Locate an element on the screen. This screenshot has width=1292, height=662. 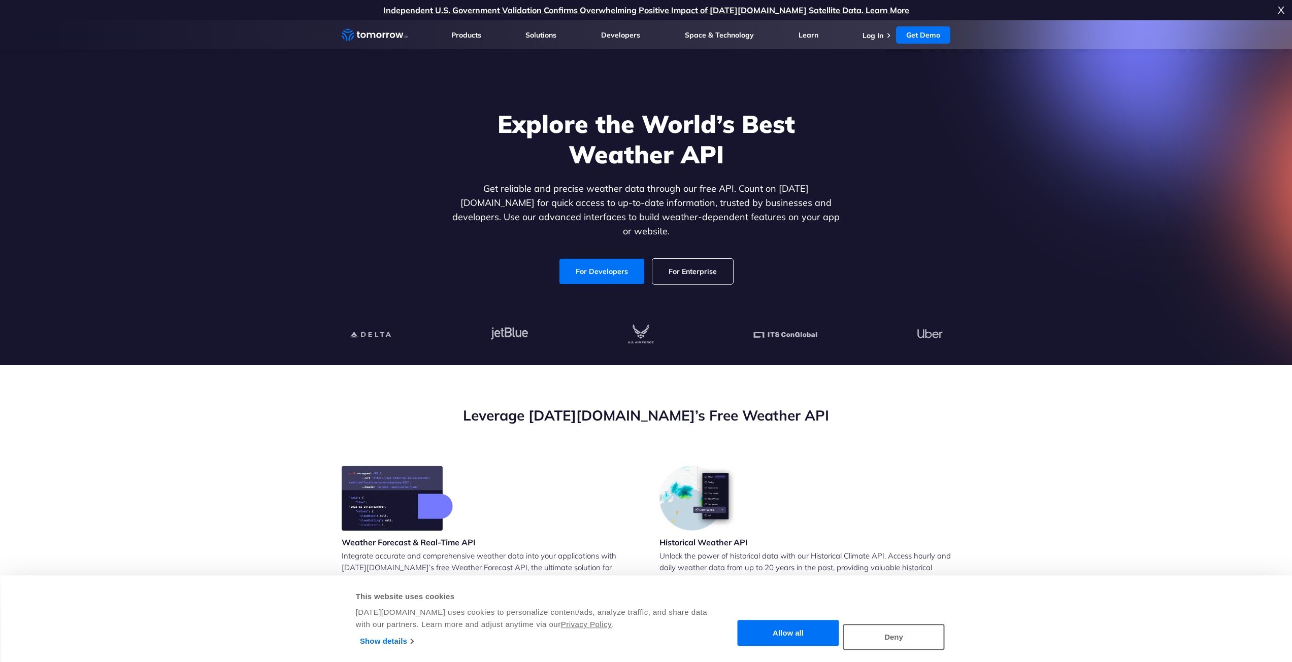
h3: Historical Weather API is located at coordinates (704, 543).